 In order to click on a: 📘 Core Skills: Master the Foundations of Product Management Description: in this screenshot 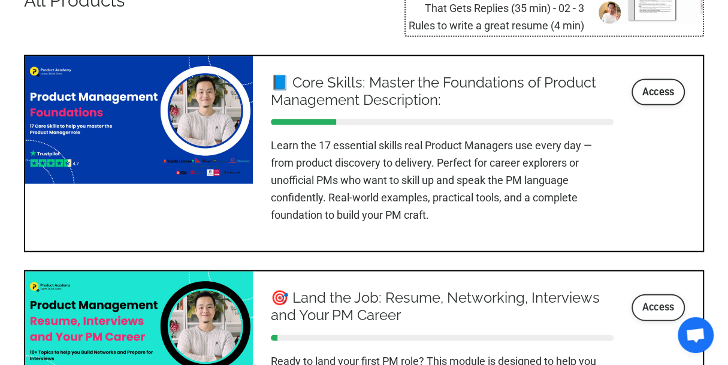, I will do `click(442, 92)`.